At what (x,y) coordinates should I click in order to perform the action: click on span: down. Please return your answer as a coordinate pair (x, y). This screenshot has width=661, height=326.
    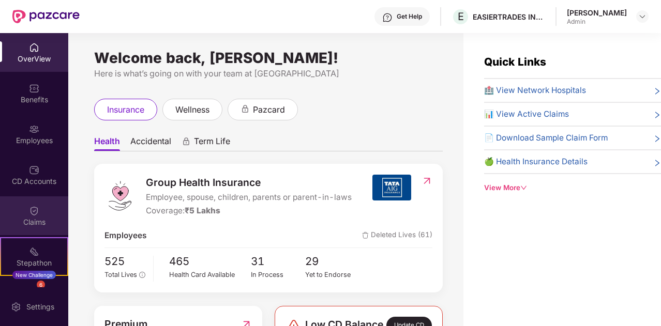
    Looking at the image, I should click on (523, 188).